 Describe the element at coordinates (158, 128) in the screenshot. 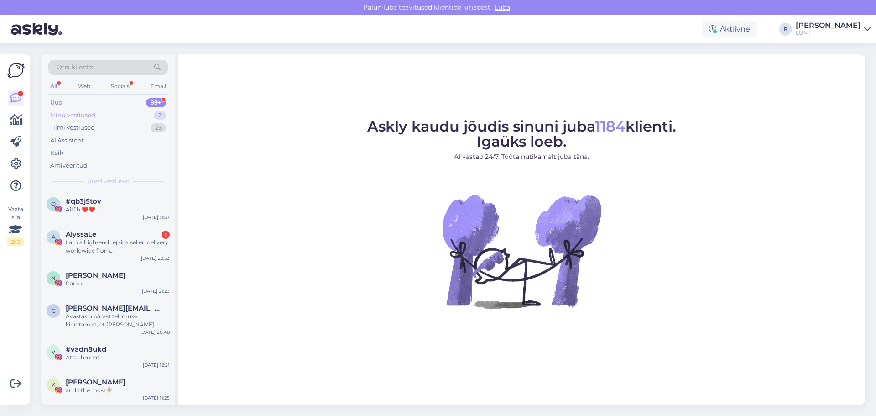

I see `div: 25` at that location.